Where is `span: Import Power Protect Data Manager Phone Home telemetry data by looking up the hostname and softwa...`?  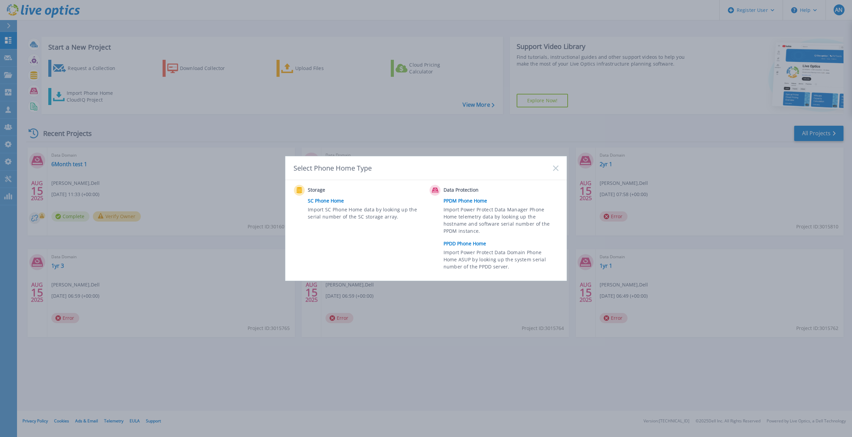 span: Import Power Protect Data Manager Phone Home telemetry data by looking up the hostname and softwa... is located at coordinates (500, 222).